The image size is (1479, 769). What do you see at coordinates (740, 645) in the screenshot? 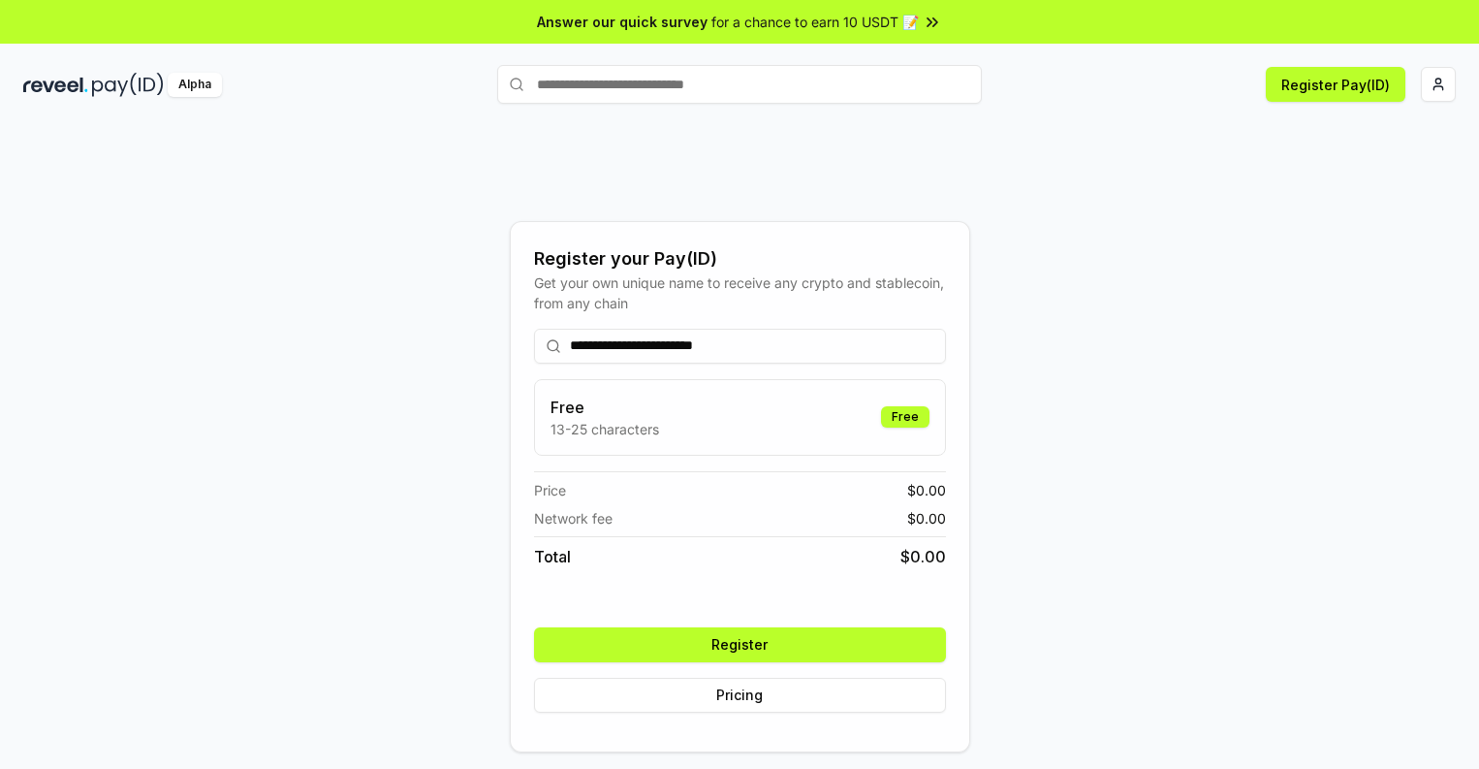
I see `button: Register` at bounding box center [740, 645].